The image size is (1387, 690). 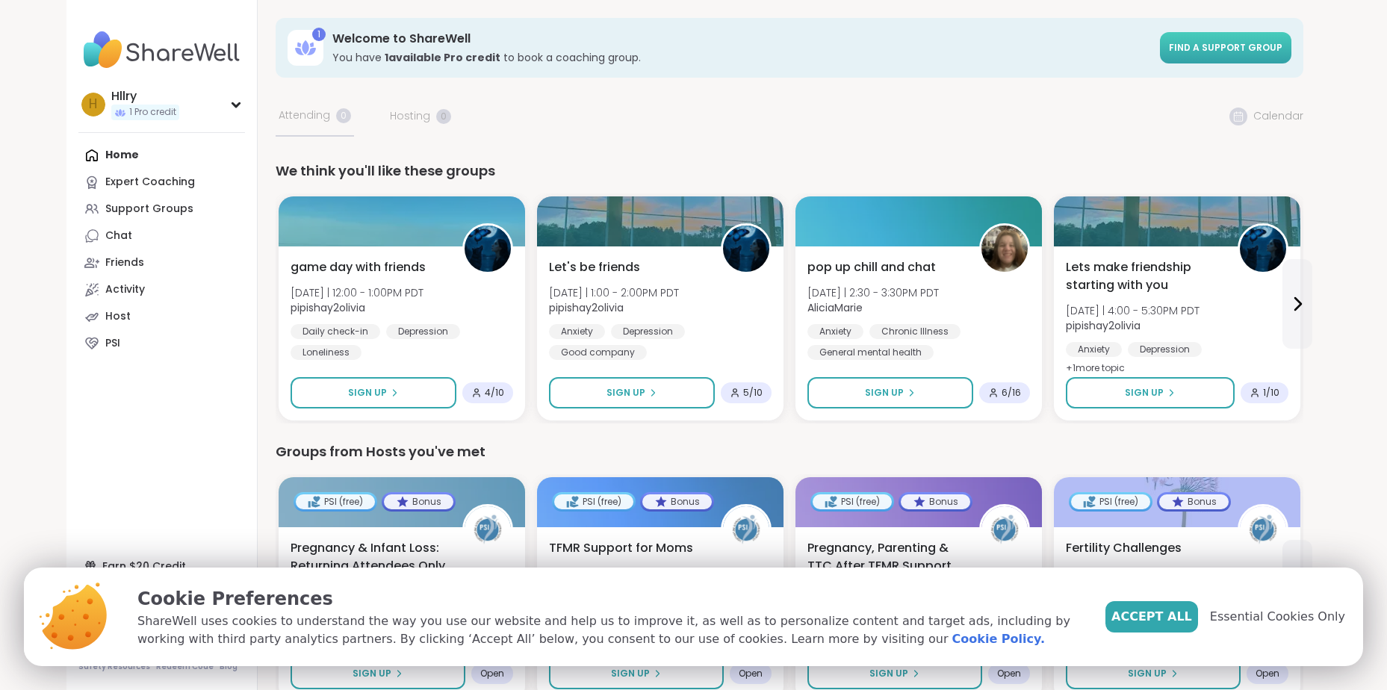 I want to click on div: Loneliness, so click(x=326, y=352).